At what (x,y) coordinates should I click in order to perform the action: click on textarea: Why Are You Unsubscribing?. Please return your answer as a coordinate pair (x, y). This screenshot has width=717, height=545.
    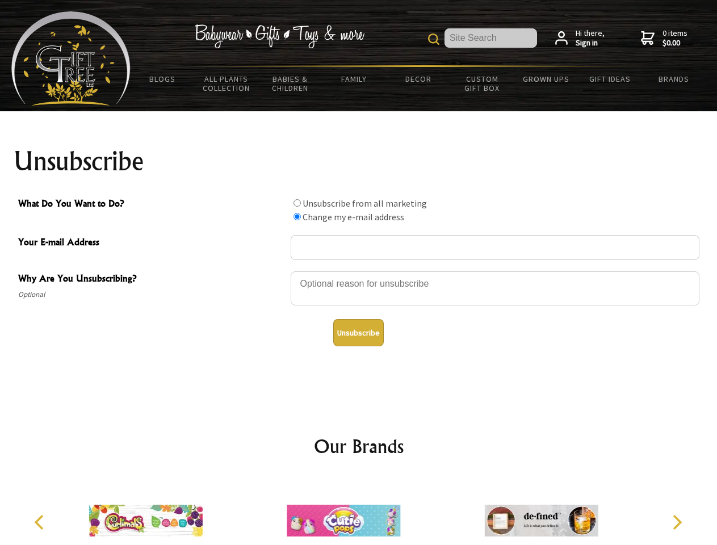
    Looking at the image, I should click on (495, 288).